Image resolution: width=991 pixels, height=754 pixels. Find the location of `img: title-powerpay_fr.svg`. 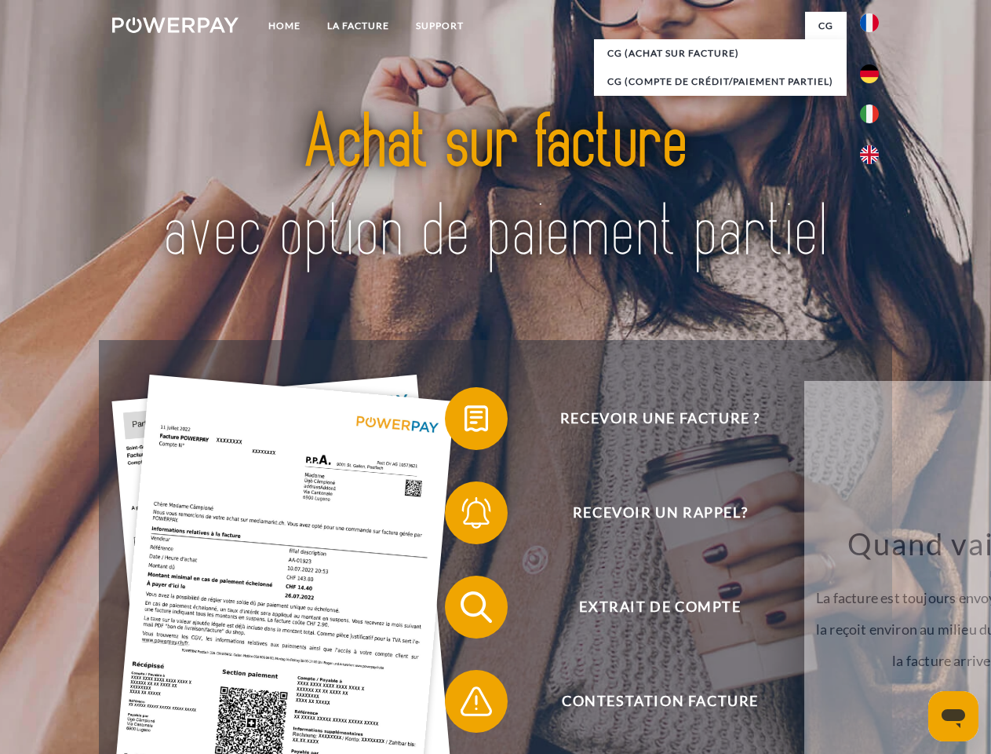

img: title-powerpay_fr.svg is located at coordinates (495, 188).